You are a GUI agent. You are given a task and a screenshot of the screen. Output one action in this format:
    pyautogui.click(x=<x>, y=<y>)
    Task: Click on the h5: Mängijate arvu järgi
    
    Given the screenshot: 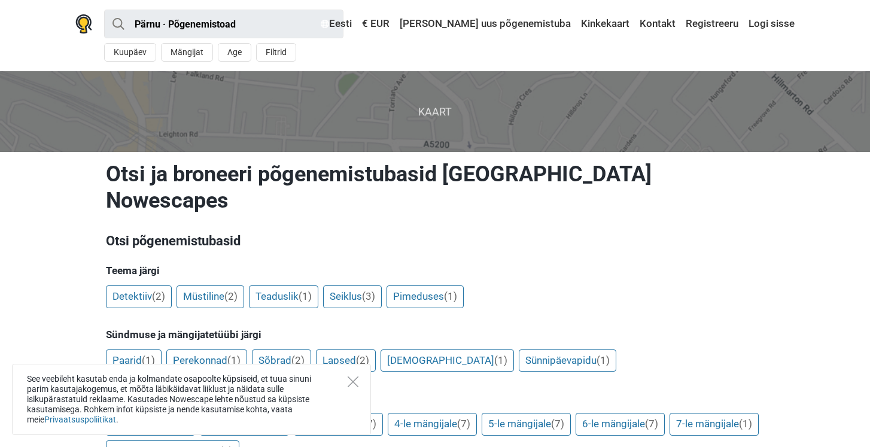 What is the action you would take?
    pyautogui.click(x=435, y=398)
    